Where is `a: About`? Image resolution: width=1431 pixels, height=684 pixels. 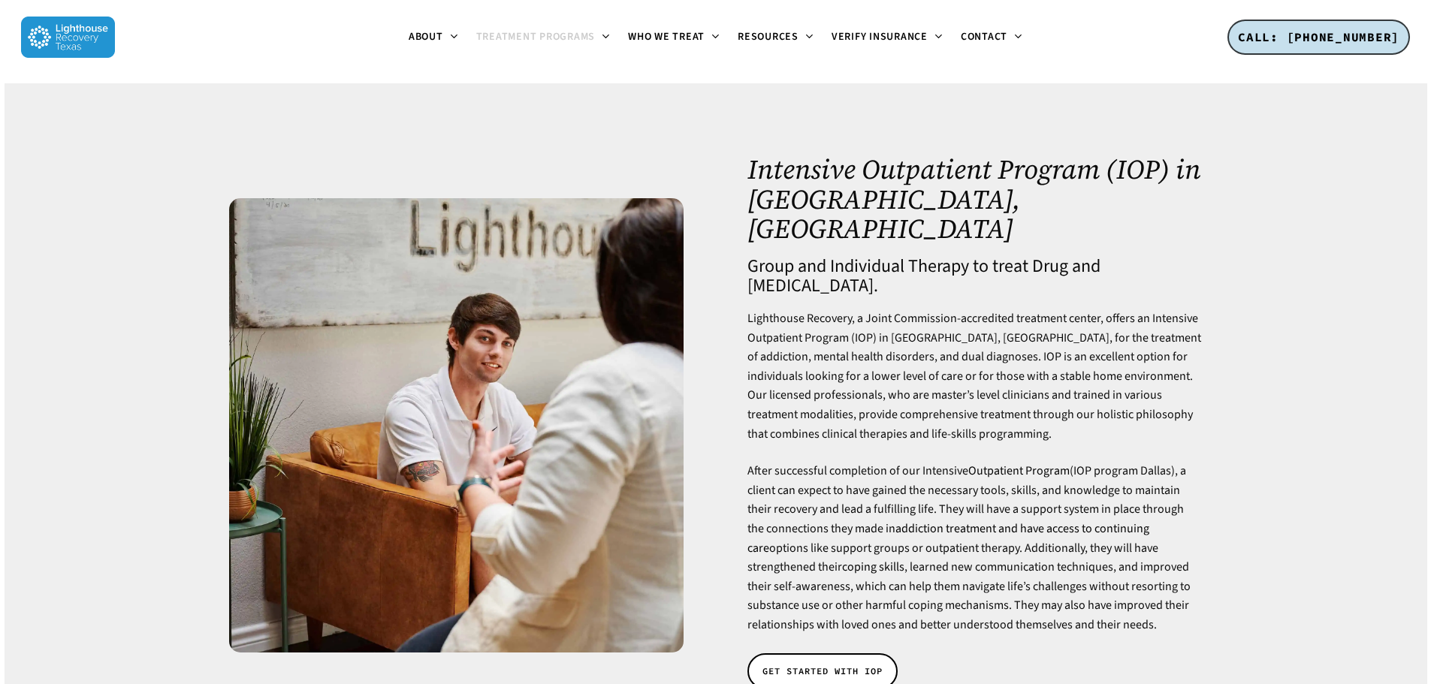 a: About is located at coordinates (433, 38).